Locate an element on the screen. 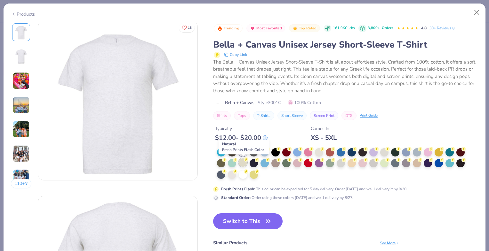 This screenshot has width=489, height=251. div: Comes In is located at coordinates (323, 129).